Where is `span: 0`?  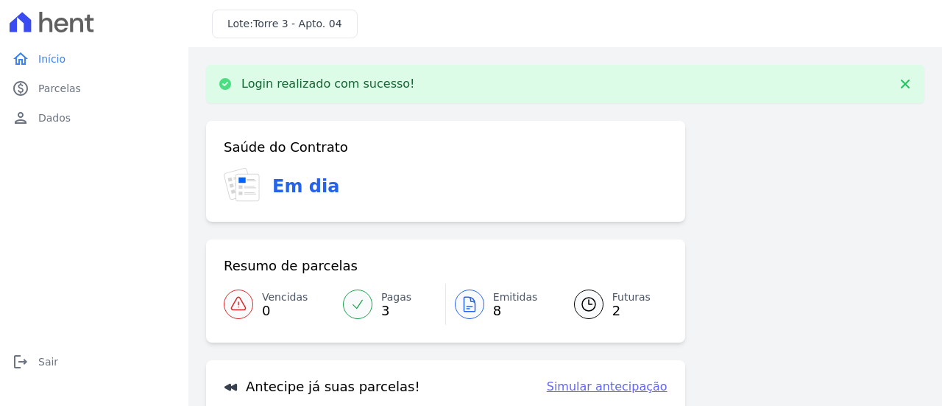 span: 0 is located at coordinates (285, 311).